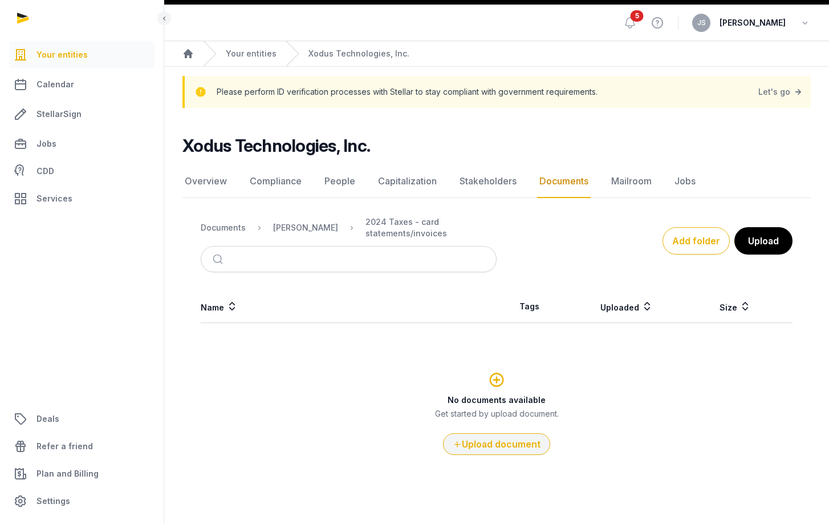  What do you see at coordinates (54, 198) in the screenshot?
I see `span: Services` at bounding box center [54, 198].